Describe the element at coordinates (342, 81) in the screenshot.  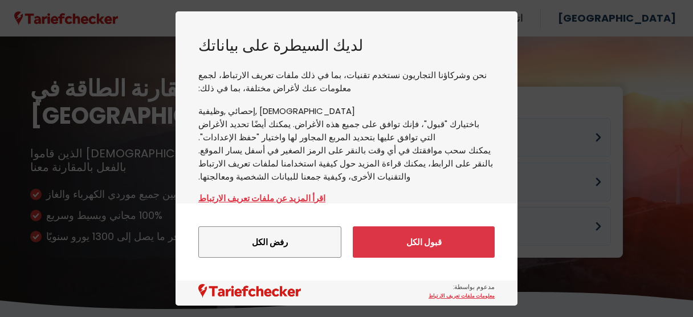
I see `font: نحن وشركاؤنا التجاريون نستخدم تقنيات، بما في ذلك ملفات تعريف الارتباط، لجمع معلومات عنك لأغراض مخ...` at that location.